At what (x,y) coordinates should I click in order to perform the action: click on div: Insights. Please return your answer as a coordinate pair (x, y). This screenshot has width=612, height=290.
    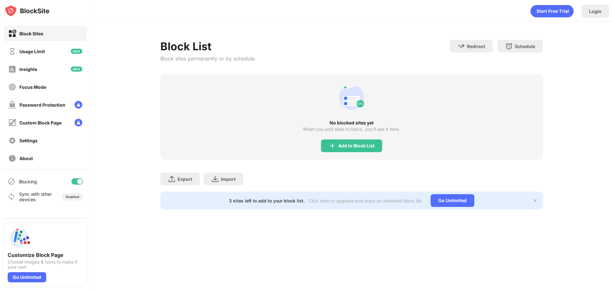
    Looking at the image, I should click on (28, 69).